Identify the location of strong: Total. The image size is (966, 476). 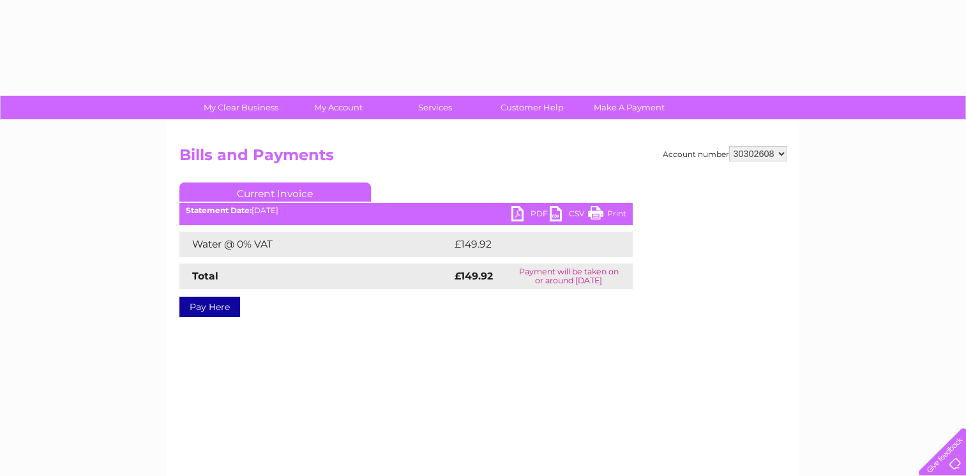
(205, 276).